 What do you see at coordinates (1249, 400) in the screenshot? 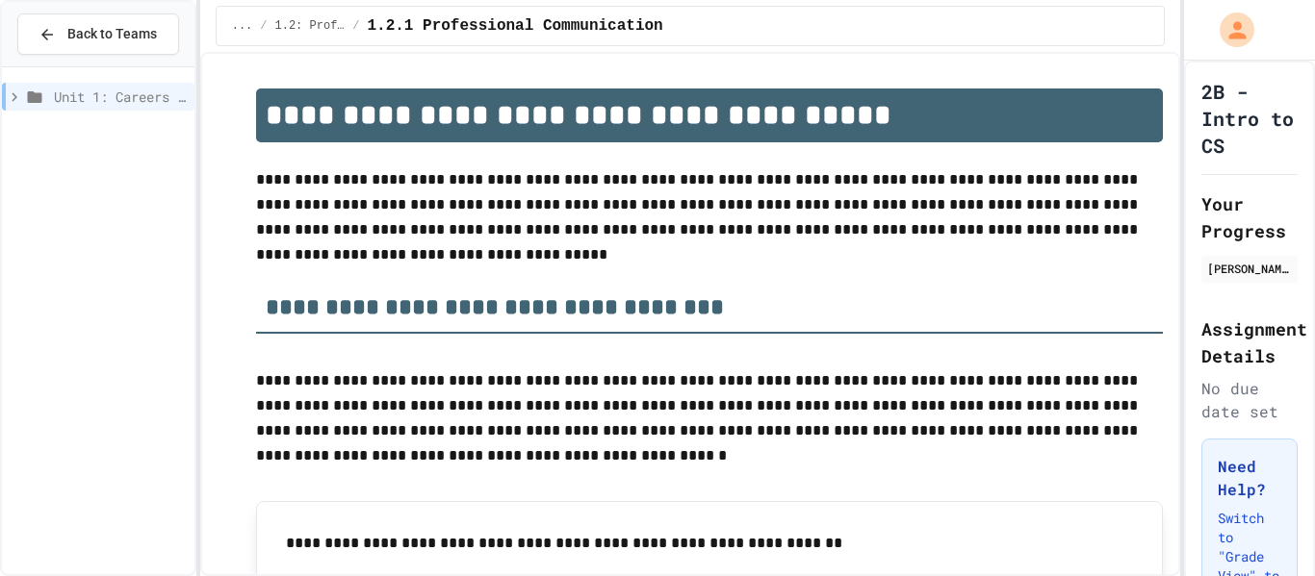
I see `div: No due date set` at bounding box center [1249, 400].